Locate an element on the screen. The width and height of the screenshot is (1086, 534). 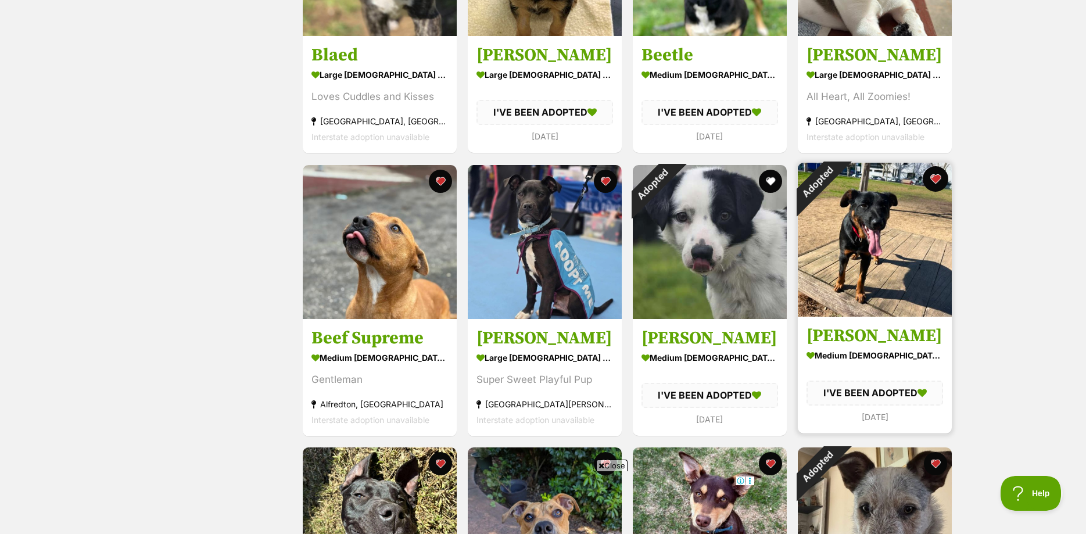
div: Super Sweet Playful Pup is located at coordinates (544, 379).